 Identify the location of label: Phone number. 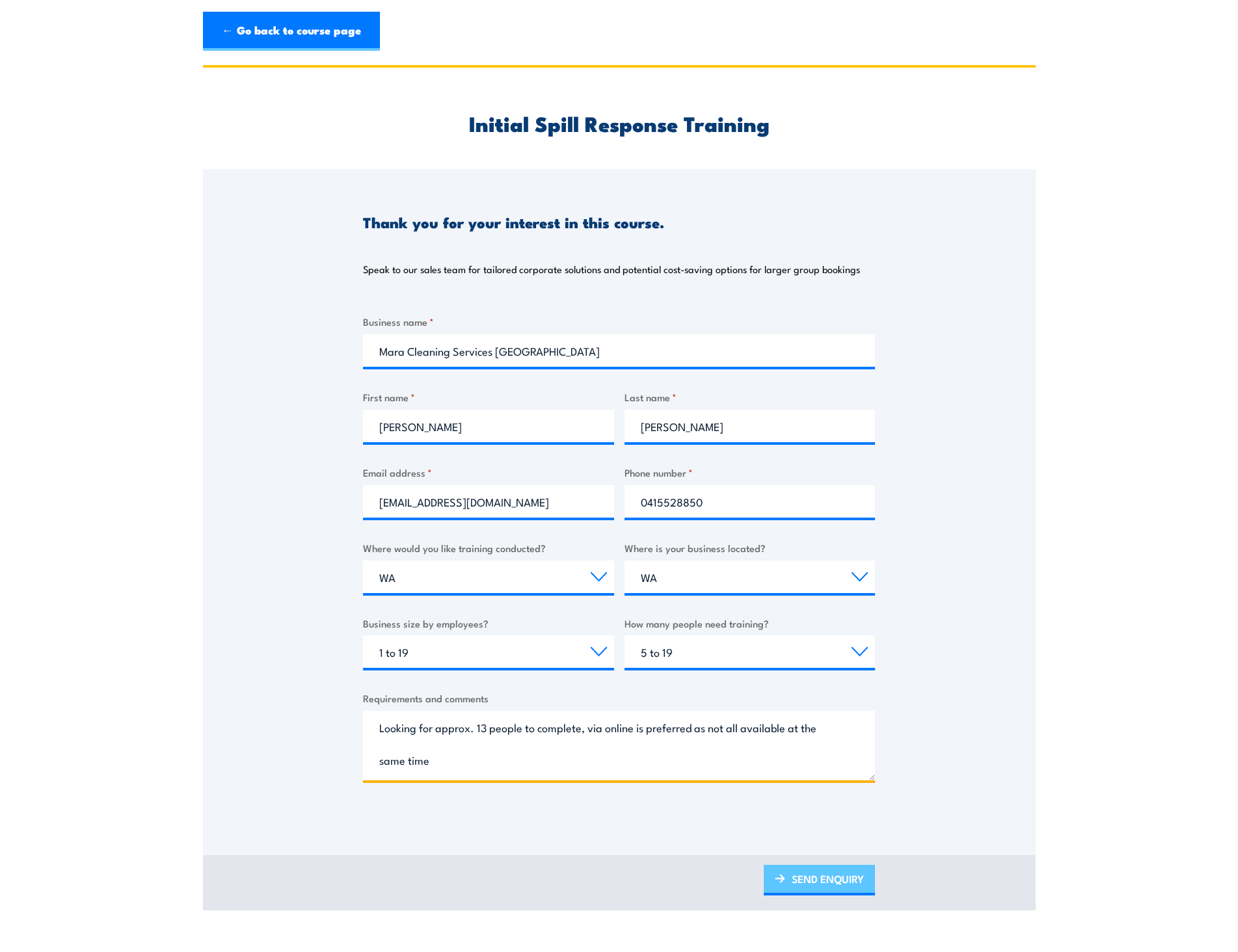
(750, 472).